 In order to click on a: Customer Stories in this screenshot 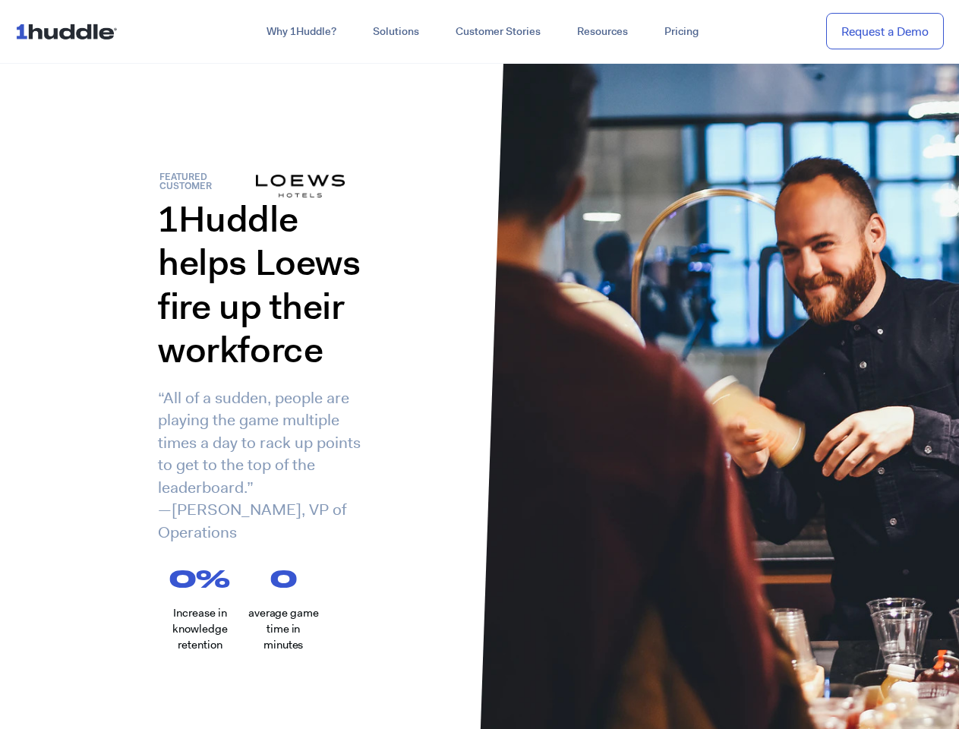, I will do `click(498, 32)`.